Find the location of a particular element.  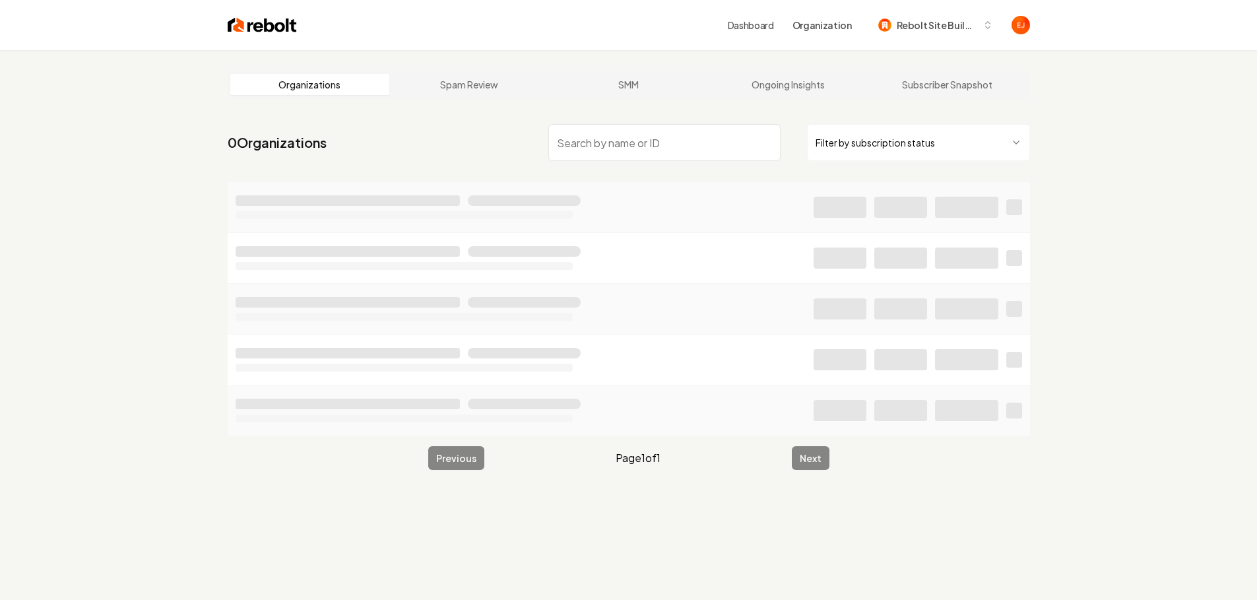

span: Page 1 of 1 is located at coordinates (638, 458).